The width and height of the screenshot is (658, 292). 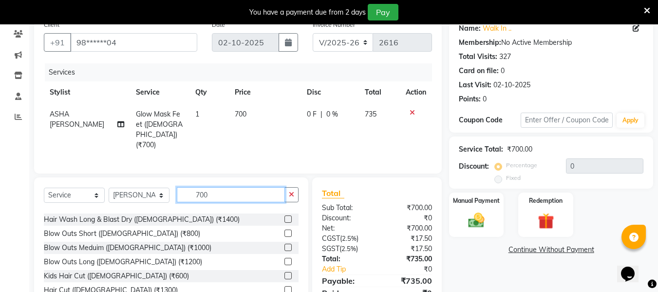 I want to click on span: CGST, so click(x=331, y=238).